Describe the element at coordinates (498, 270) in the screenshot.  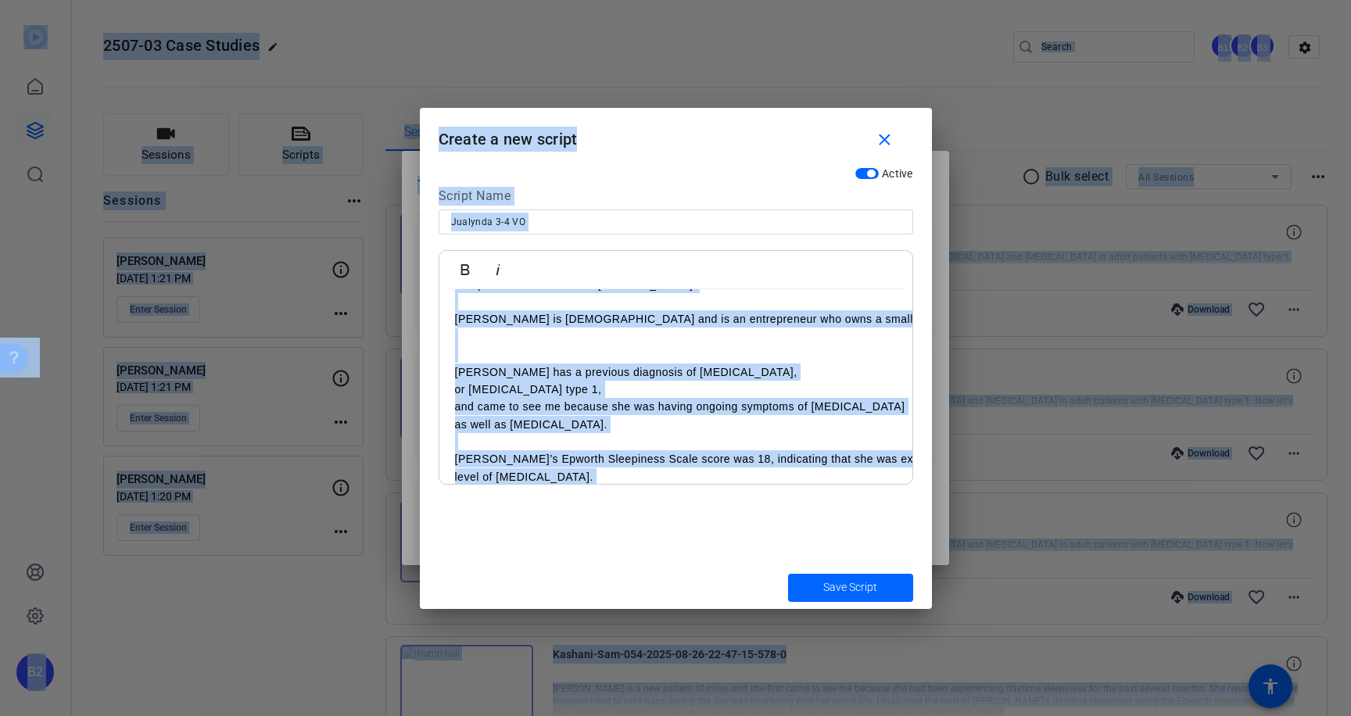
I see `button: Italic (⌘I)` at that location.